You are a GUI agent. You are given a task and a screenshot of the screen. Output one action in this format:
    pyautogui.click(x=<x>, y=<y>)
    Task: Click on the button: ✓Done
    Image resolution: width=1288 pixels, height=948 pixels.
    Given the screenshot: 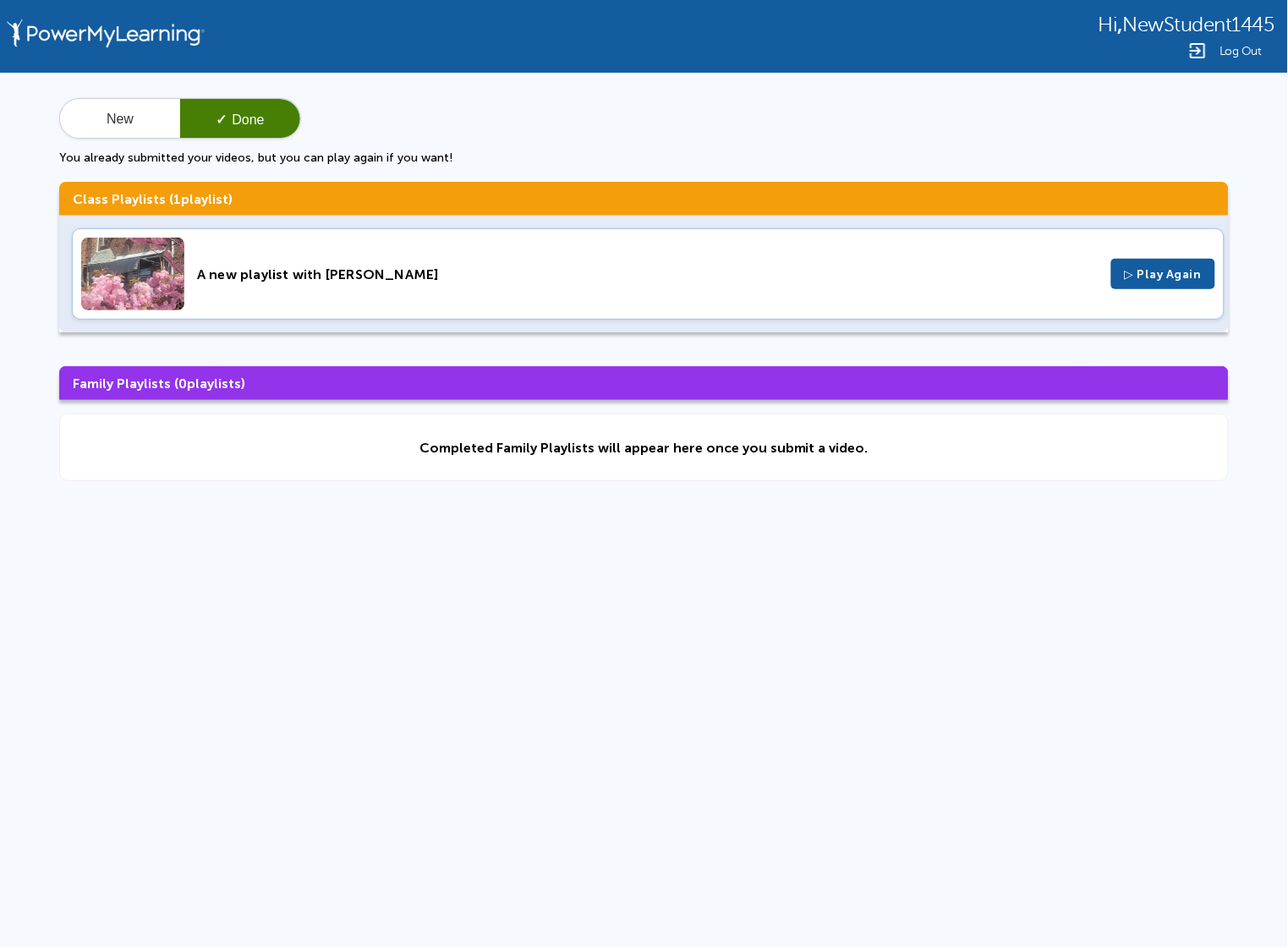 What is the action you would take?
    pyautogui.click(x=240, y=119)
    